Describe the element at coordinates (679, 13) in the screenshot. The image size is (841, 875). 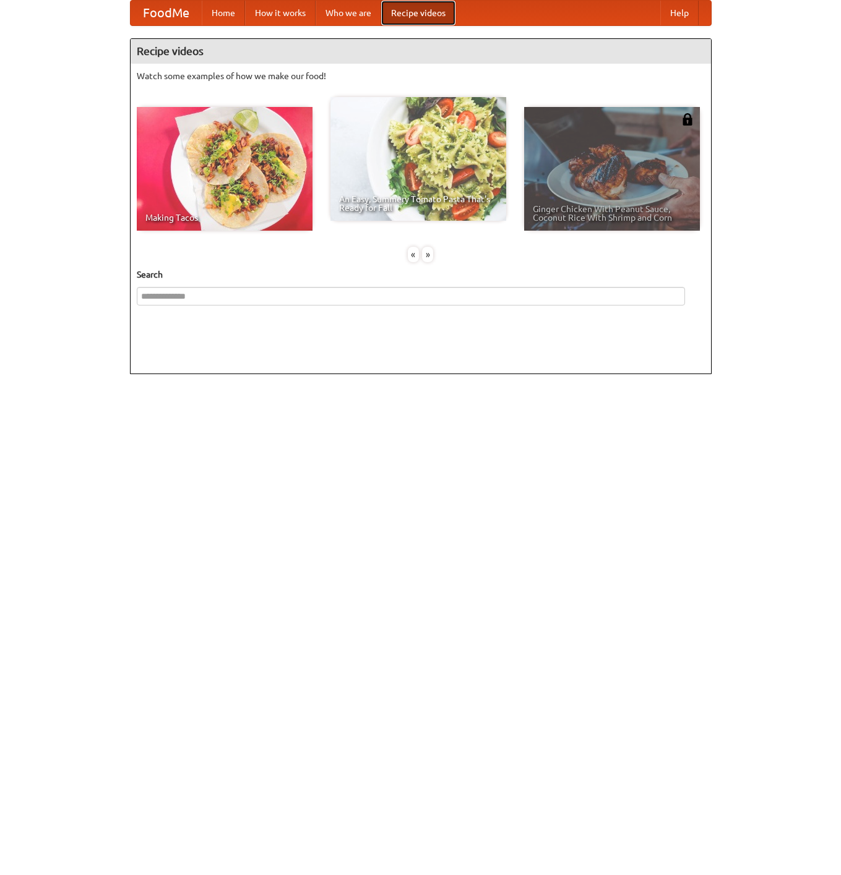
I see `a: Help` at that location.